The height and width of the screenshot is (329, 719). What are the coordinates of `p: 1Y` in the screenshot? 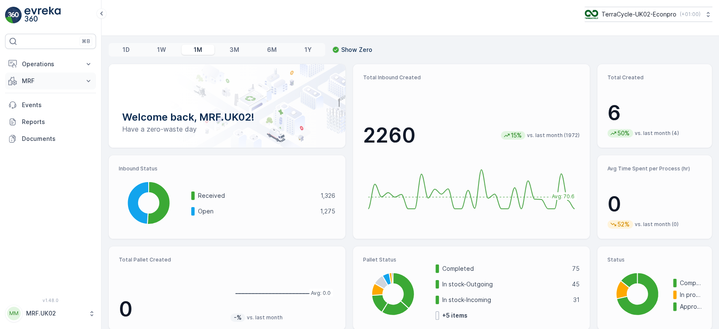 It's located at (308, 50).